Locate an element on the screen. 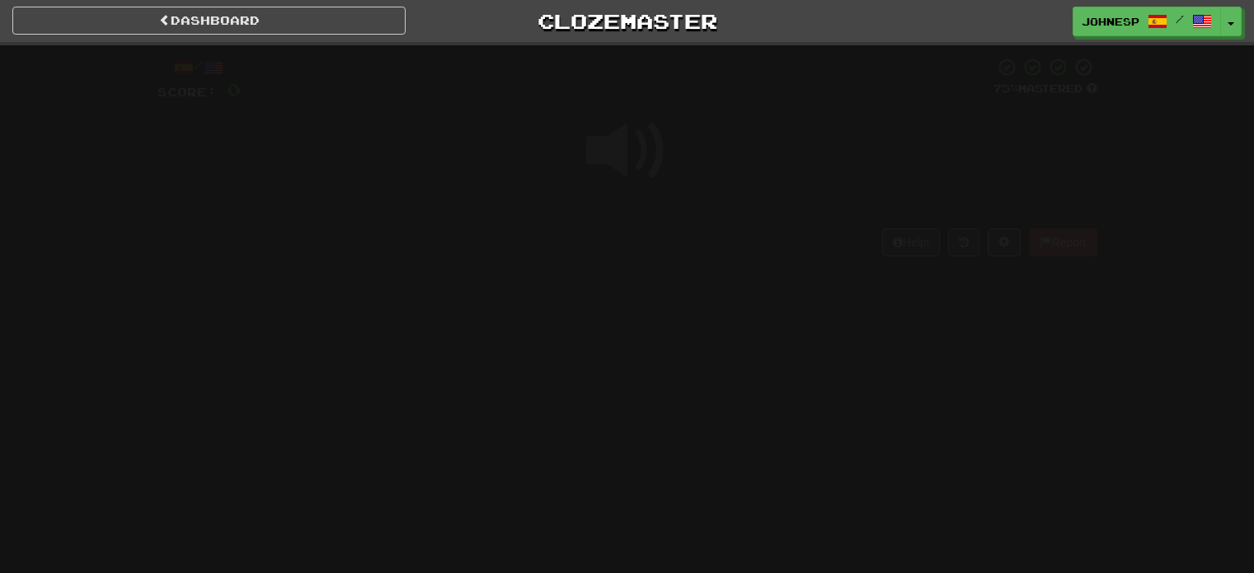 This screenshot has height=573, width=1254. span: JohnEsp is located at coordinates (1111, 21).